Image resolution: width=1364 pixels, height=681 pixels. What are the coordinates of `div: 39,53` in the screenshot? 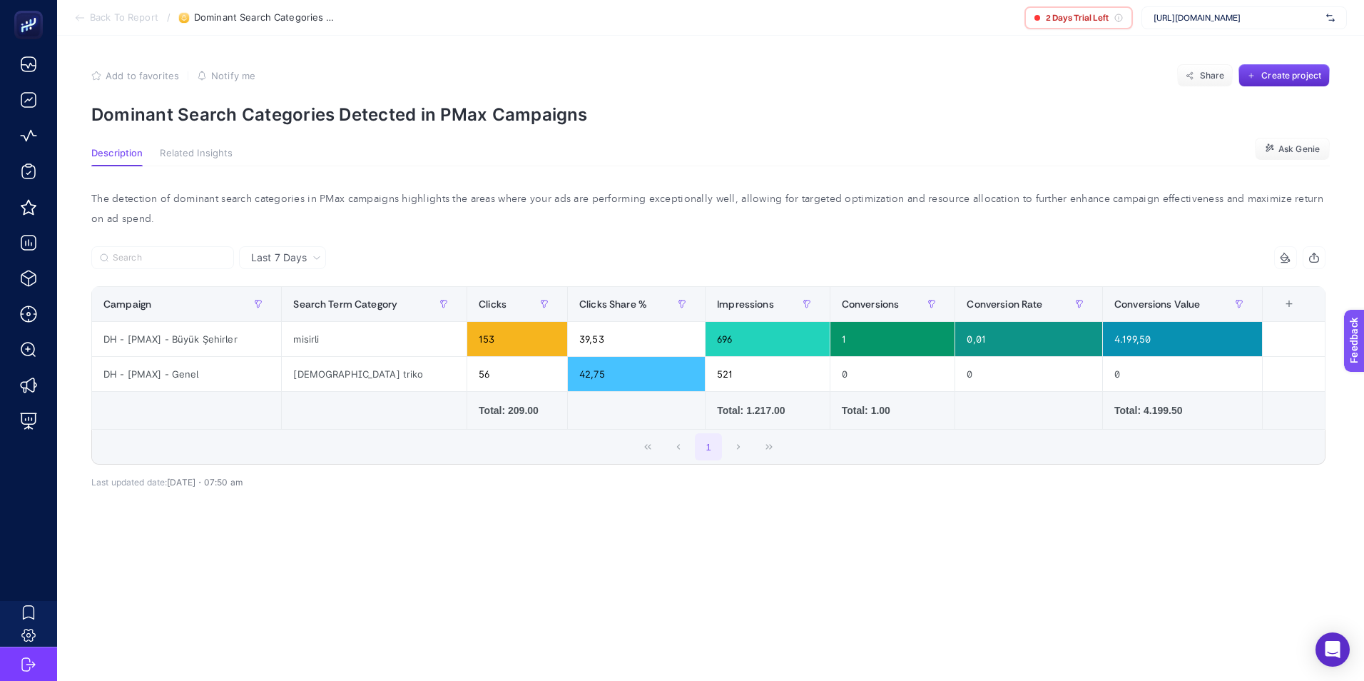 It's located at (637, 339).